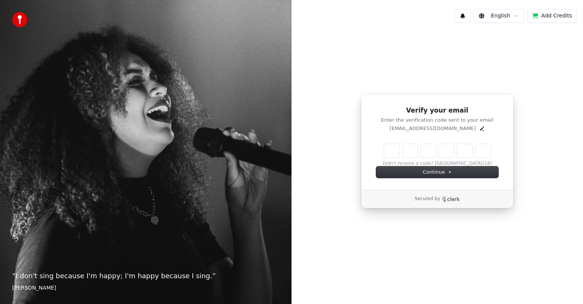 This screenshot has width=583, height=304. Describe the element at coordinates (437, 111) in the screenshot. I see `h1: Verify your email` at that location.